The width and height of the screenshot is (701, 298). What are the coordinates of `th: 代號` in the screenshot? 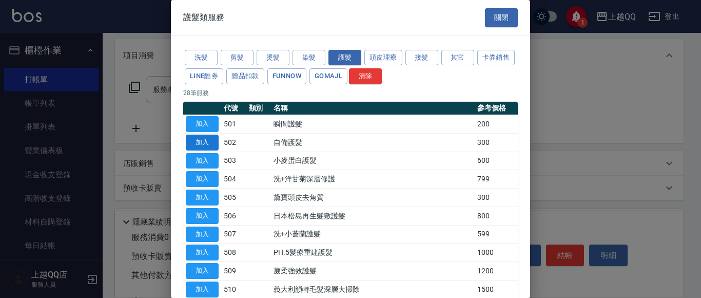 It's located at (233, 108).